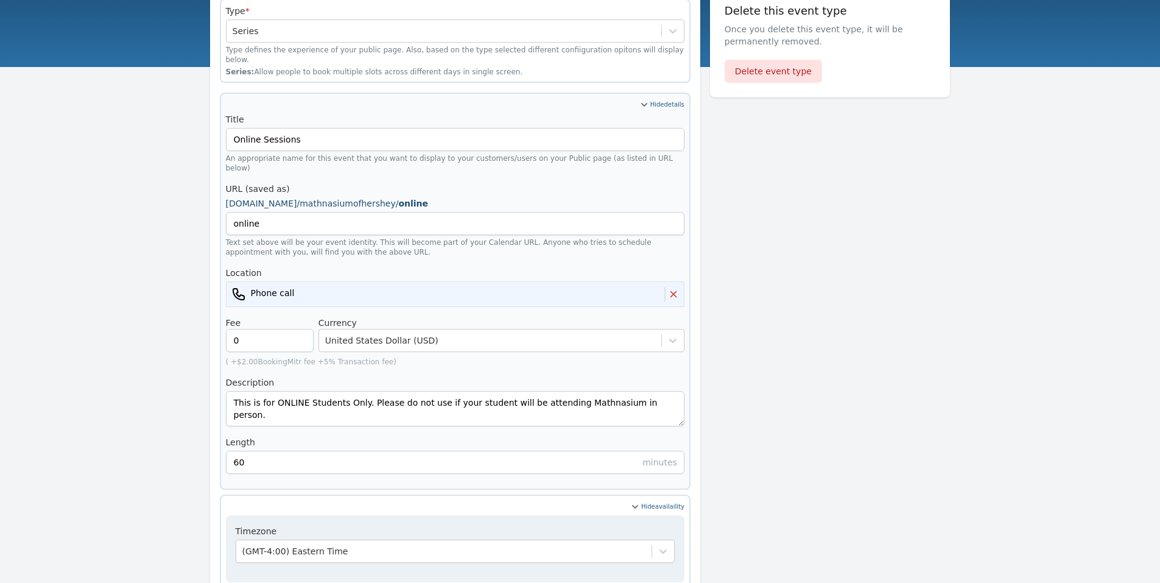  What do you see at coordinates (455, 247) in the screenshot?
I see `p: Text set above will be your event identity. This will become part of your Calendar URL. Anyone wh...` at bounding box center [455, 247].